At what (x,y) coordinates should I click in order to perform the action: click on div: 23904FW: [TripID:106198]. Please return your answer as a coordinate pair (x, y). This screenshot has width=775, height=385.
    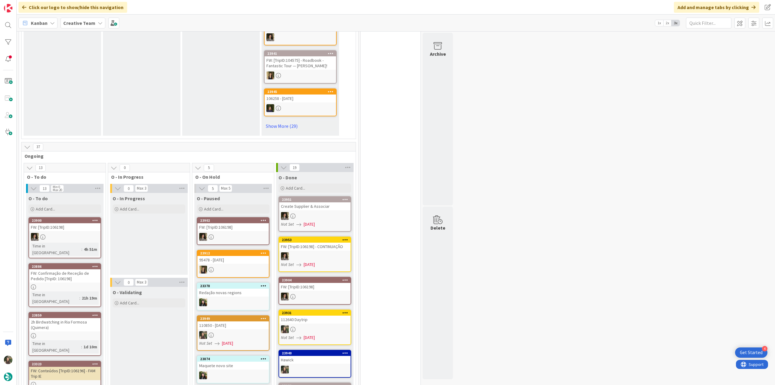
    Looking at the image, I should click on (315, 284).